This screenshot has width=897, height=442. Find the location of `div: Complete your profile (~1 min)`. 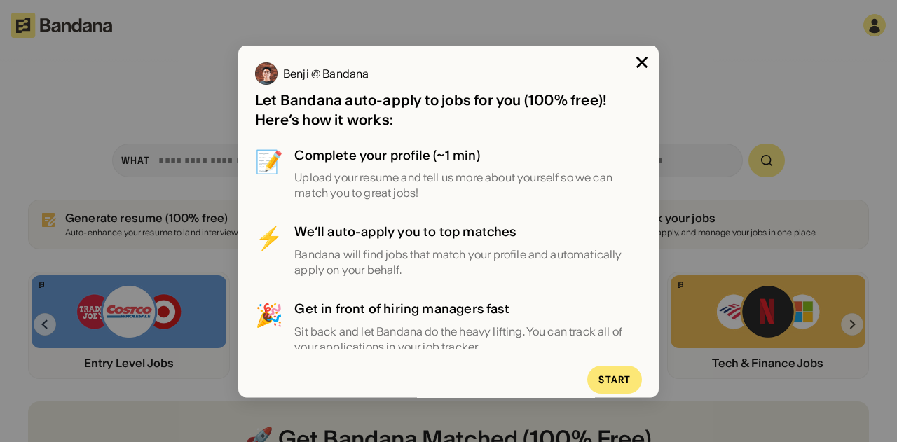

div: Complete your profile (~1 min) is located at coordinates (468, 154).